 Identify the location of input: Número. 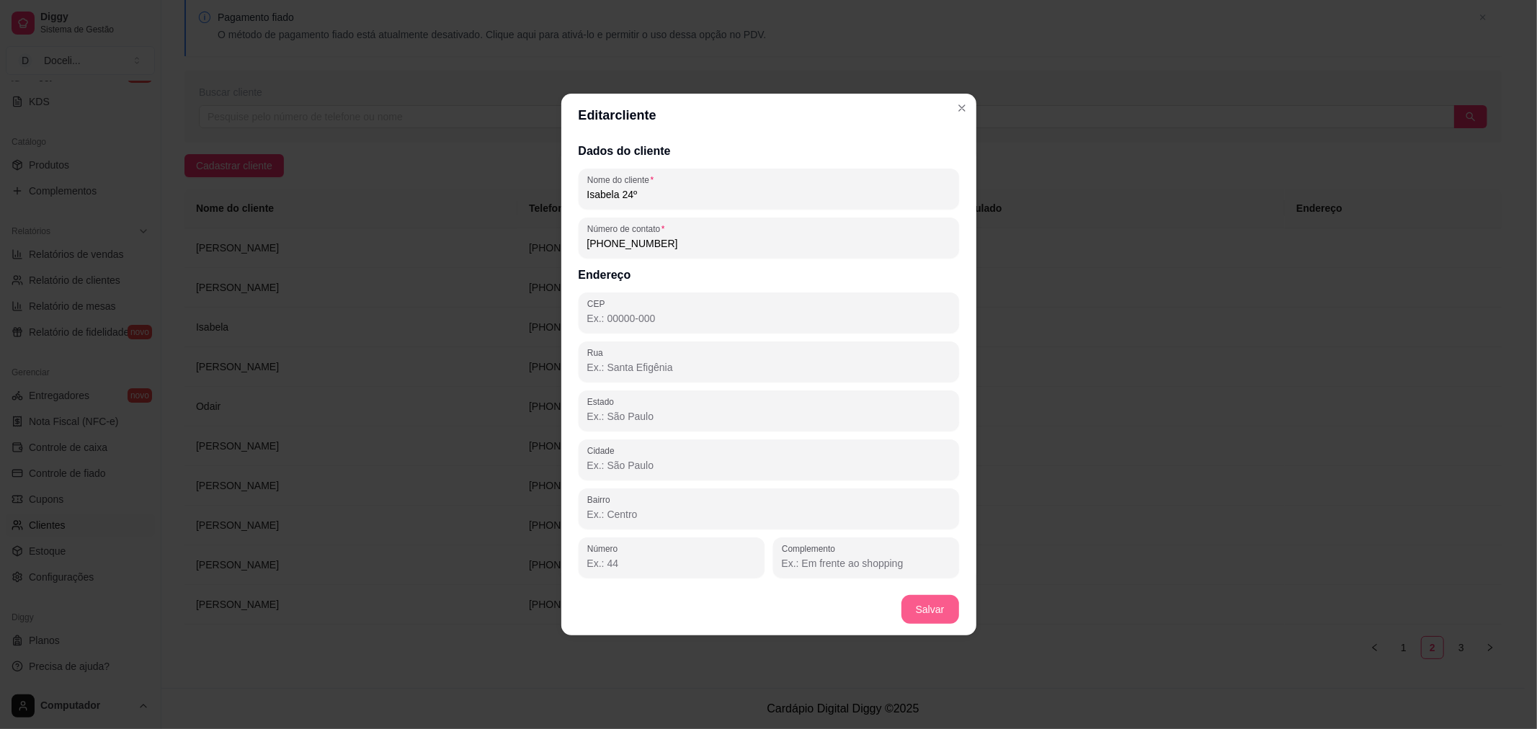
(672, 564).